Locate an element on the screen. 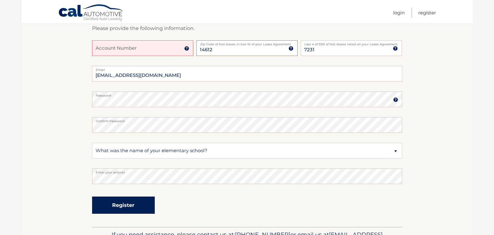 The height and width of the screenshot is (235, 494). label: Email is located at coordinates (247, 69).